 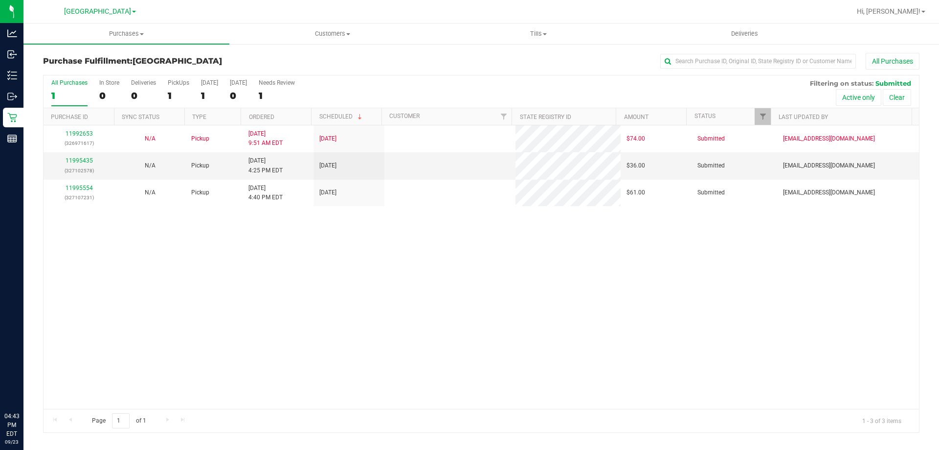 I want to click on a: Last Updated By, so click(x=803, y=117).